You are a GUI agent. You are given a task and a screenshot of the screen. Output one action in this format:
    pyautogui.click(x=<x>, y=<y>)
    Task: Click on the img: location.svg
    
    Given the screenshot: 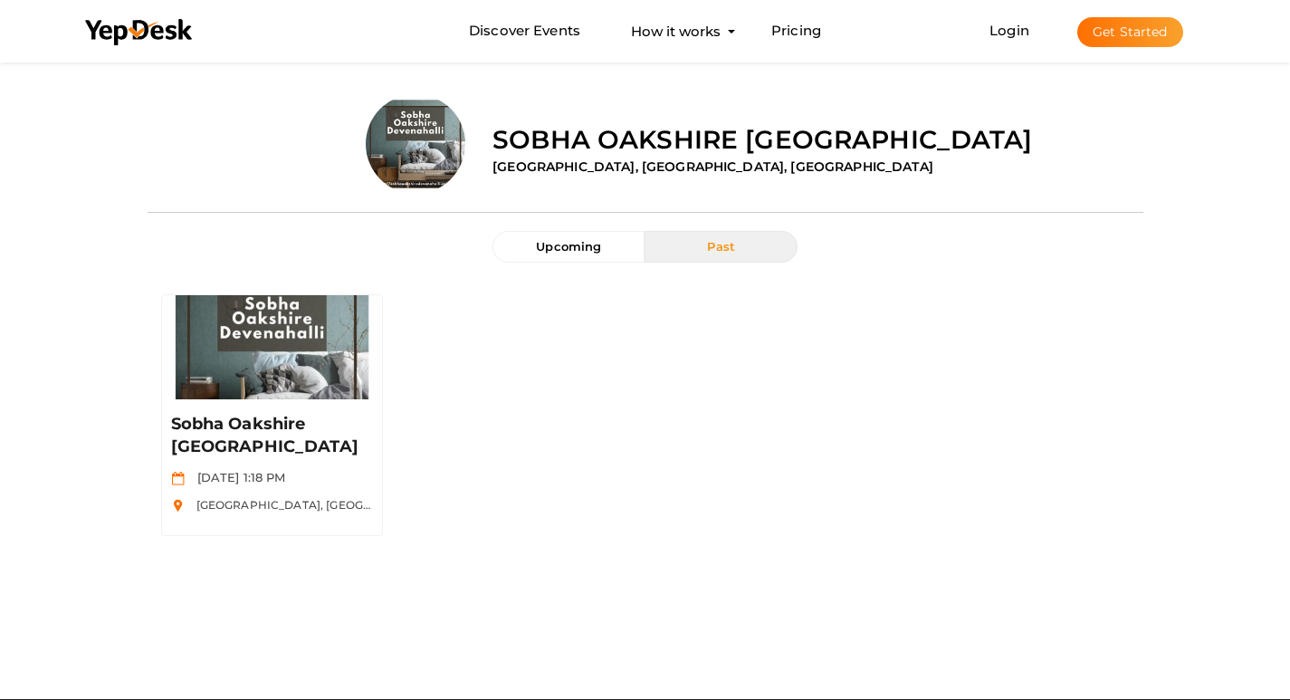 What is the action you would take?
    pyautogui.click(x=177, y=505)
    